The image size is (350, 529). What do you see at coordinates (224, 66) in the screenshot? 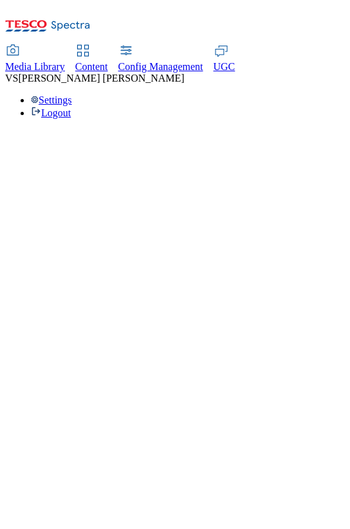
I see `span: UGC` at bounding box center [224, 66].